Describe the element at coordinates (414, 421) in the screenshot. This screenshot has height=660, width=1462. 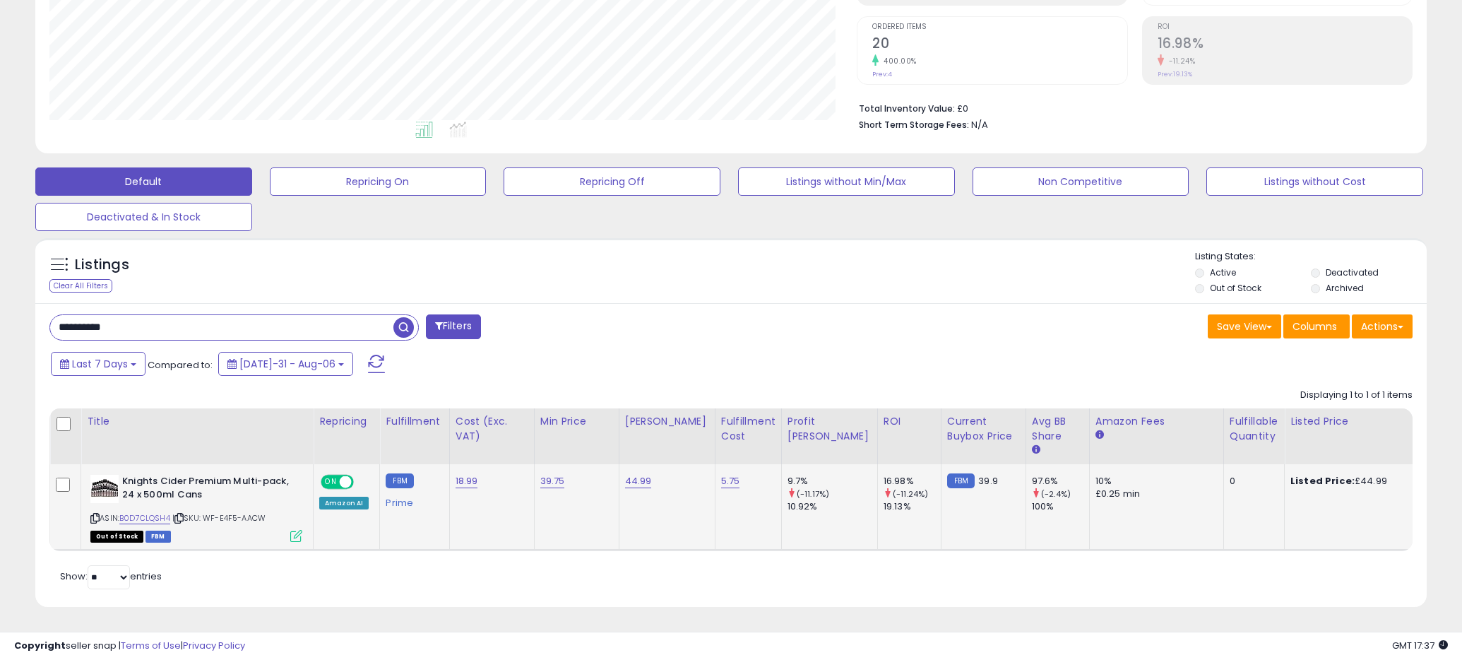
I see `div: Fulfillment` at that location.